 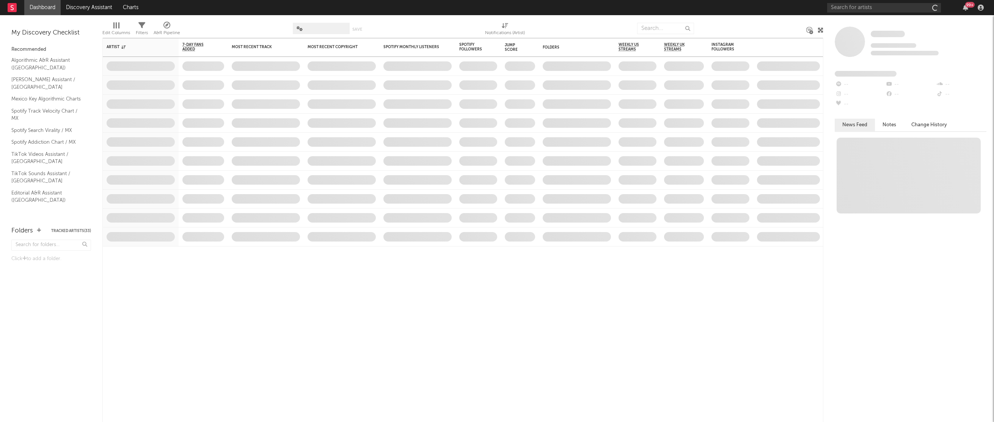 What do you see at coordinates (260, 47) in the screenshot?
I see `div: Most Recent Track` at bounding box center [260, 47].